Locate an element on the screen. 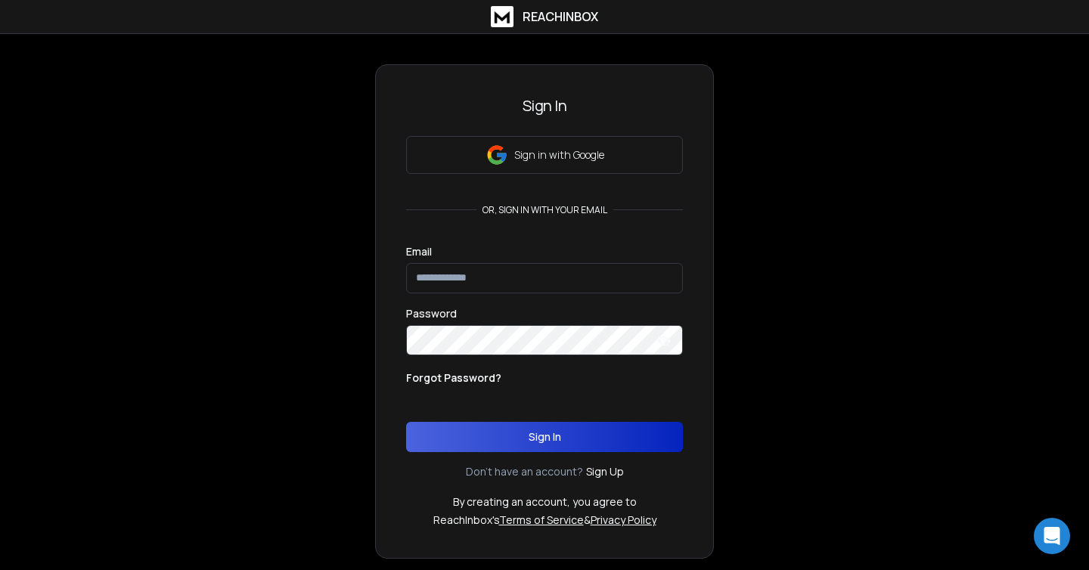 This screenshot has height=570, width=1089. a: Privacy Policy is located at coordinates (623, 519).